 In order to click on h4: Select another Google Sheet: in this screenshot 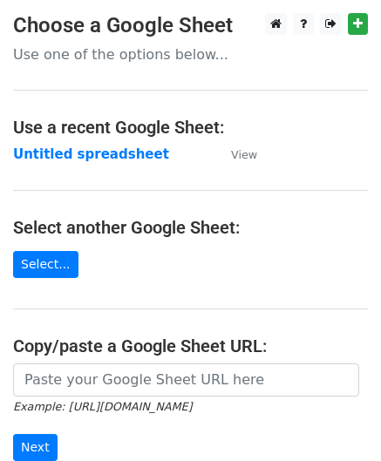, I will do `click(190, 227)`.